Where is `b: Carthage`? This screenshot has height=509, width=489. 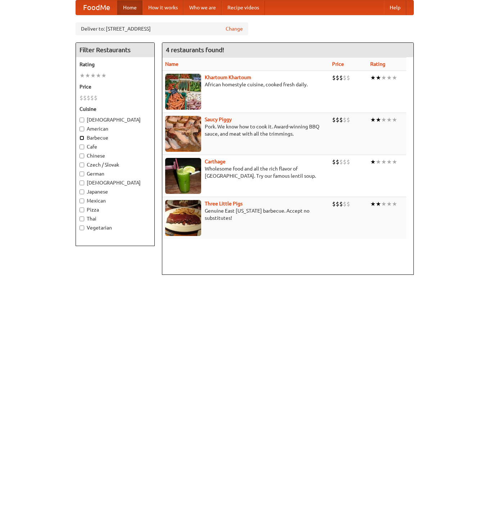
b: Carthage is located at coordinates (215, 162).